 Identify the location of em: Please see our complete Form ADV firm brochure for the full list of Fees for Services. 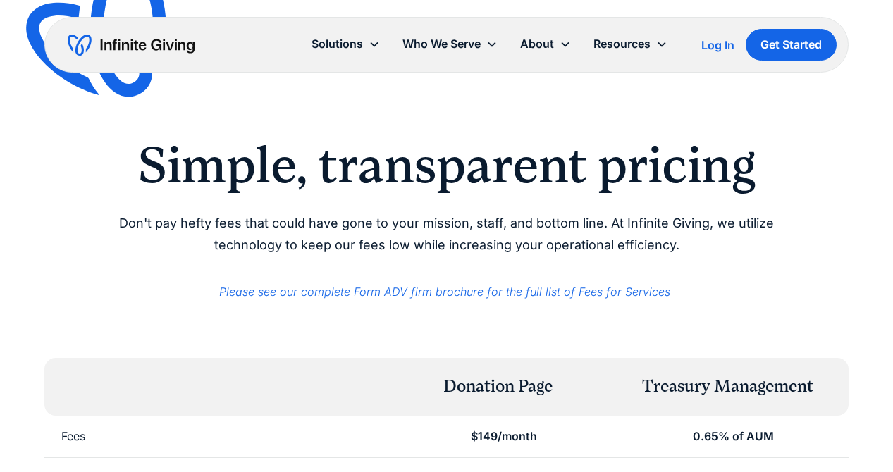
(445, 292).